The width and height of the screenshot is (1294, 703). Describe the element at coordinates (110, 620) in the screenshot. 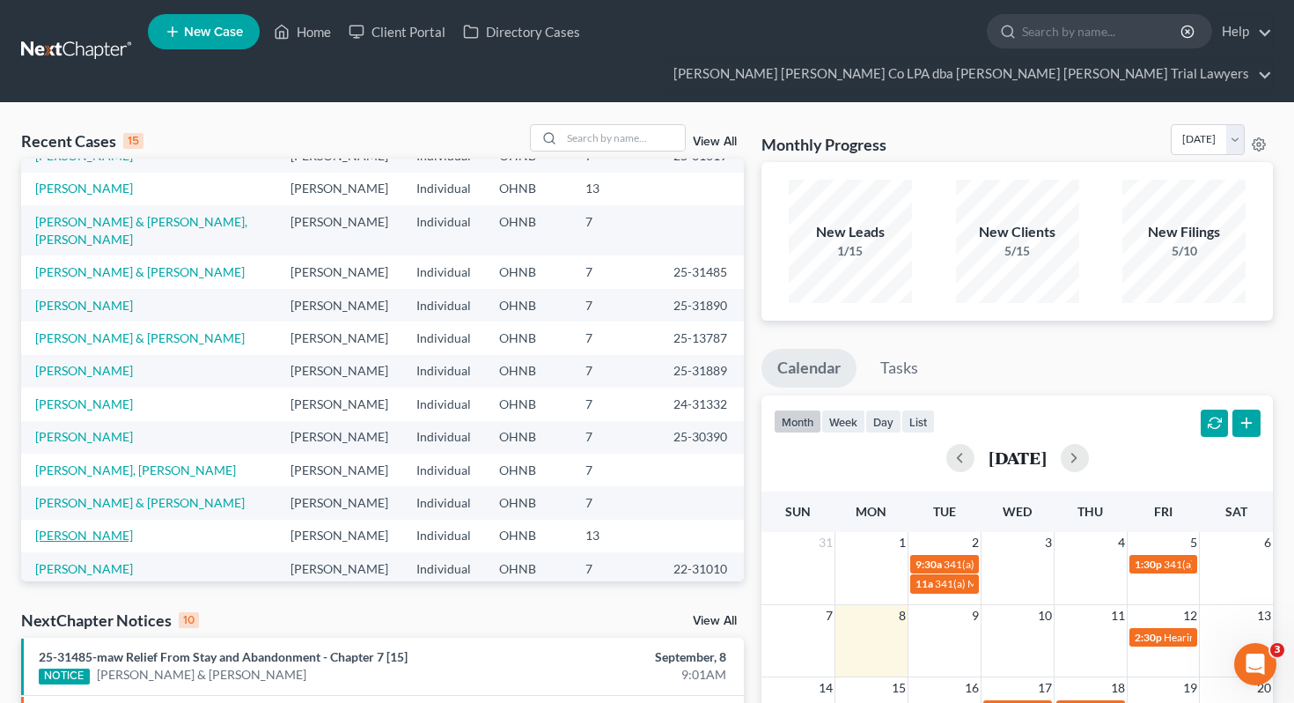

I see `div: NextChapter Notices` at that location.